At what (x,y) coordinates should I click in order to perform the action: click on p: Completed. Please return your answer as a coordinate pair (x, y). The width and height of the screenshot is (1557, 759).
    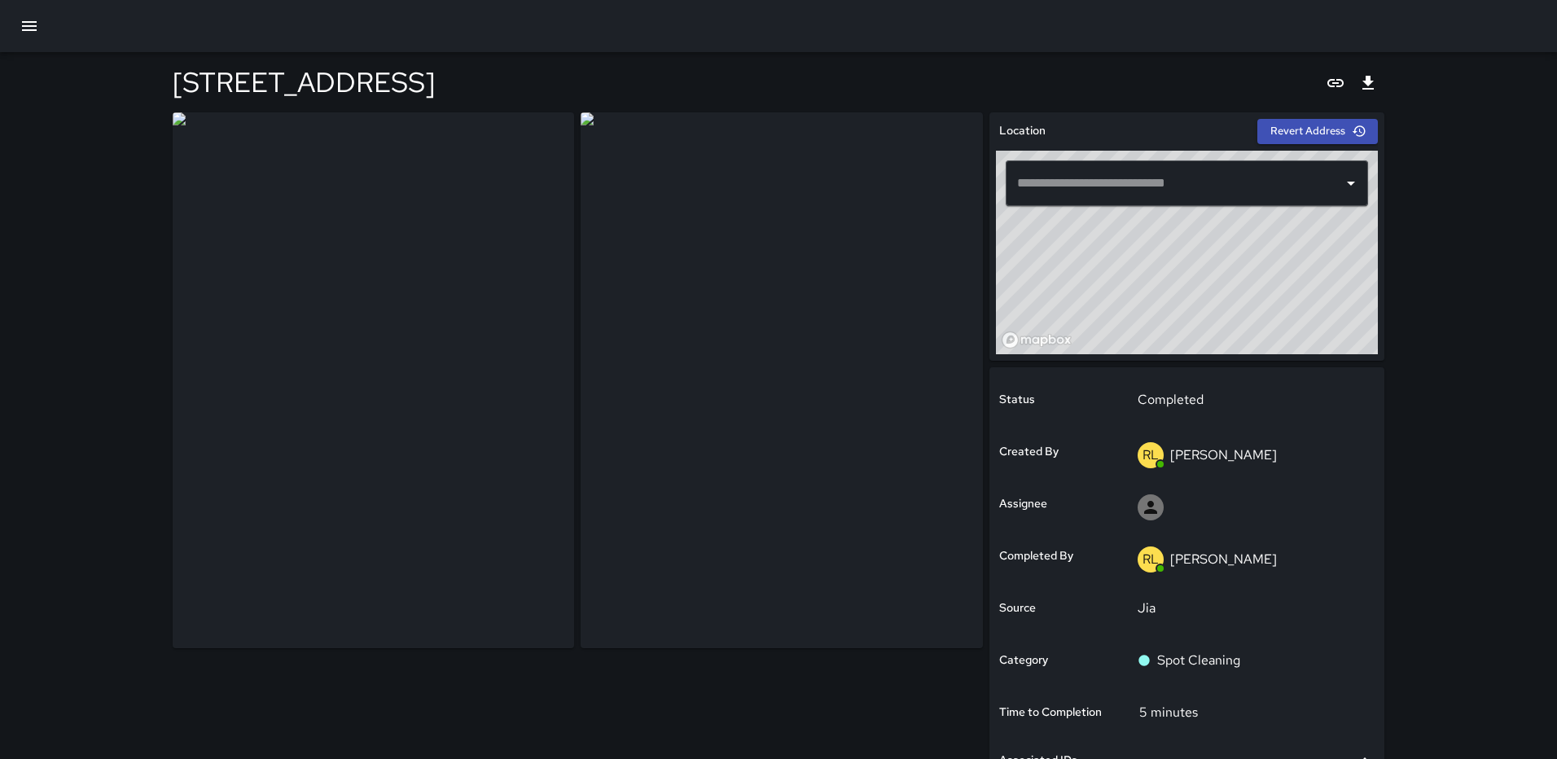
    Looking at the image, I should click on (1250, 400).